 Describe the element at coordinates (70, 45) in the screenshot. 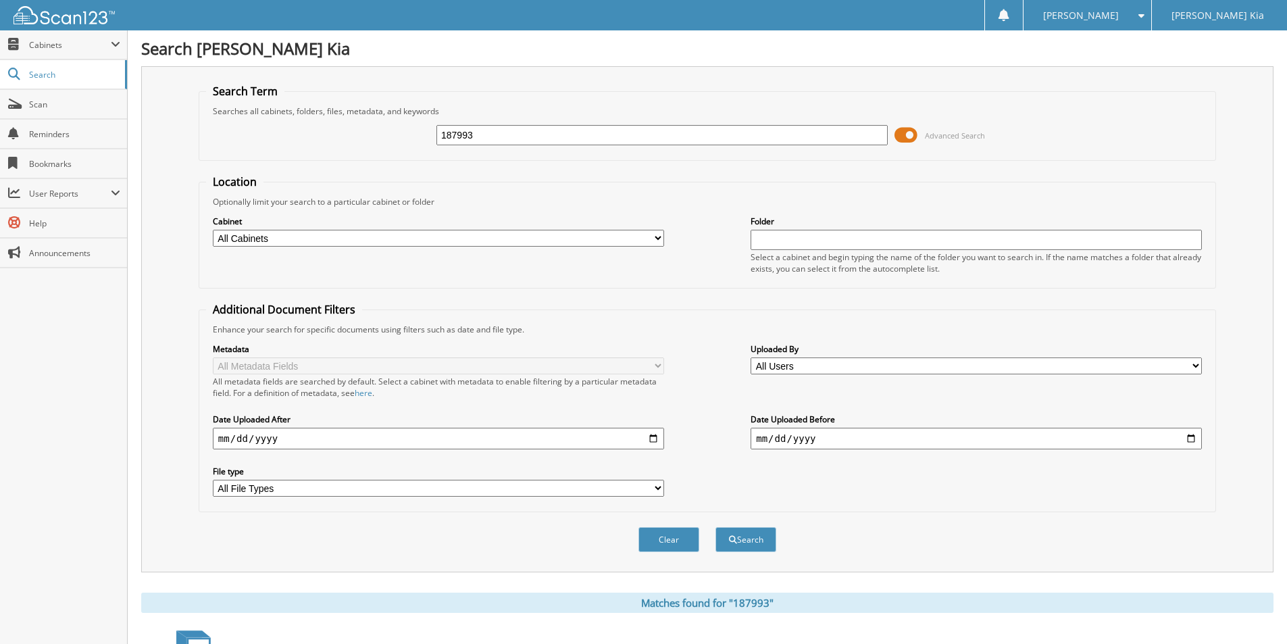

I see `span: Cabinets` at that location.